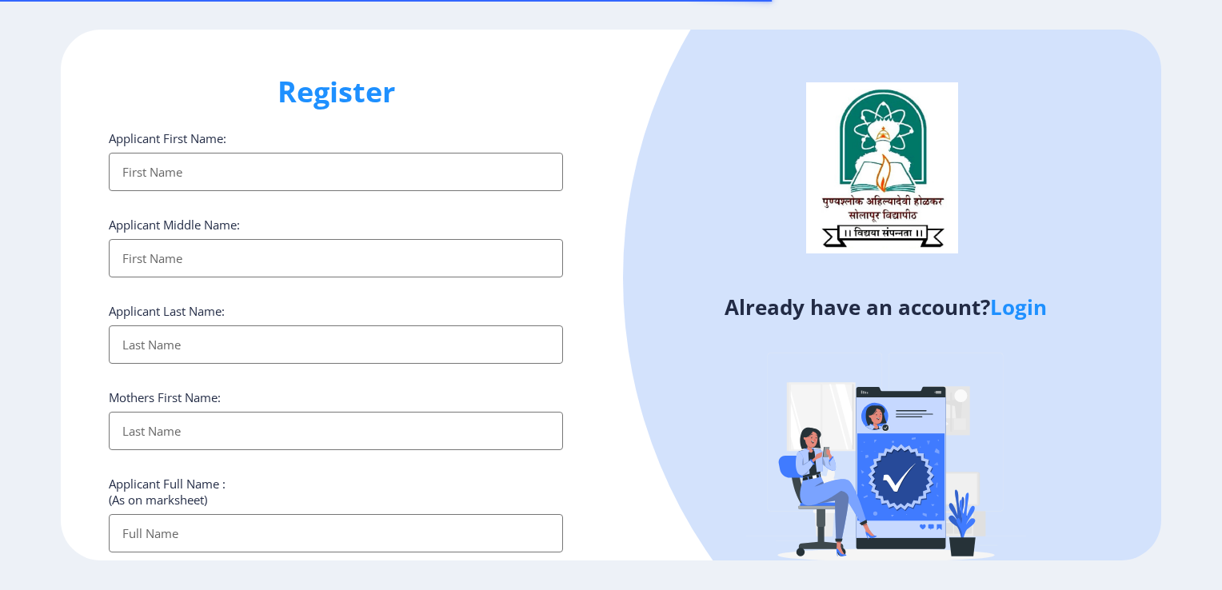  Describe the element at coordinates (882, 168) in the screenshot. I see `img: logo` at that location.